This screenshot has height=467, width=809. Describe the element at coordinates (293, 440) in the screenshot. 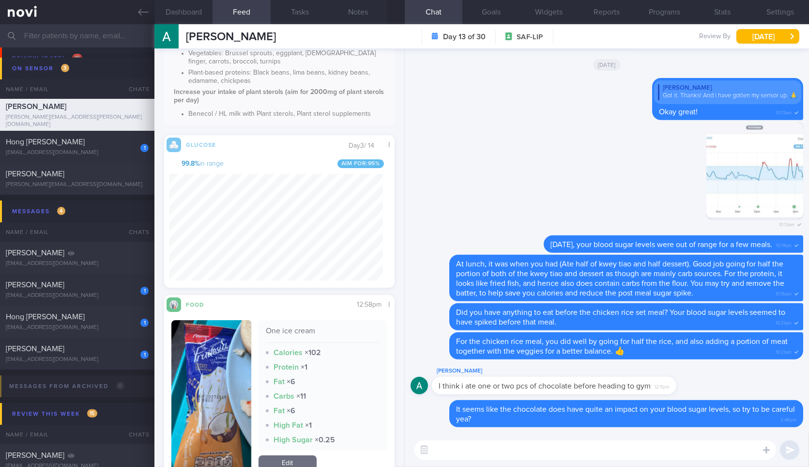

I see `strong: High Sugar` at that location.